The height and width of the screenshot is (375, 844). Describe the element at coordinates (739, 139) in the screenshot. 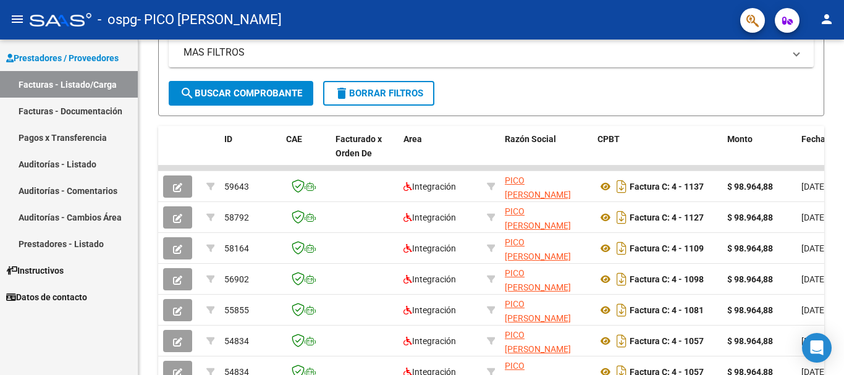

I see `span: Monto` at that location.